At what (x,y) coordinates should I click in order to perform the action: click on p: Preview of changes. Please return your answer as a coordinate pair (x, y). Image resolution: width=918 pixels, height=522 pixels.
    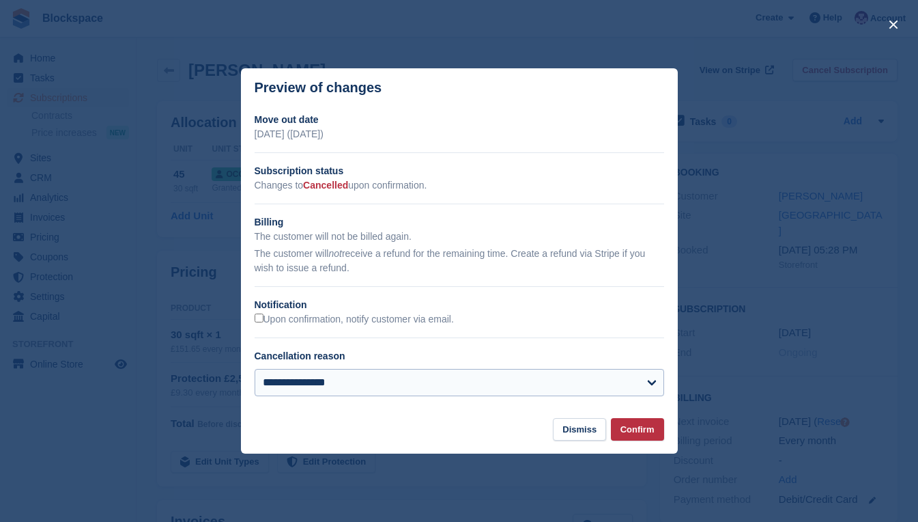
    Looking at the image, I should click on (318, 87).